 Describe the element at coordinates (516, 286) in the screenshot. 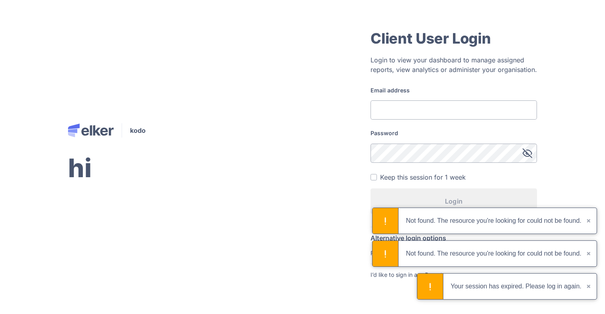

I see `div: Your session has expired. Please log in again.` at that location.